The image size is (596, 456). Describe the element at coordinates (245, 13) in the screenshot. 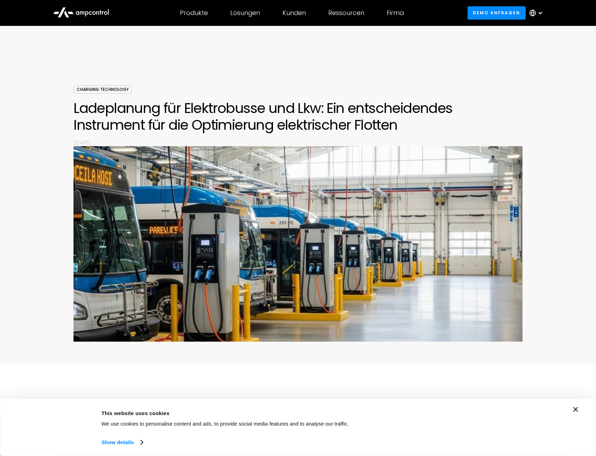

I see `div: Lösungen` at that location.